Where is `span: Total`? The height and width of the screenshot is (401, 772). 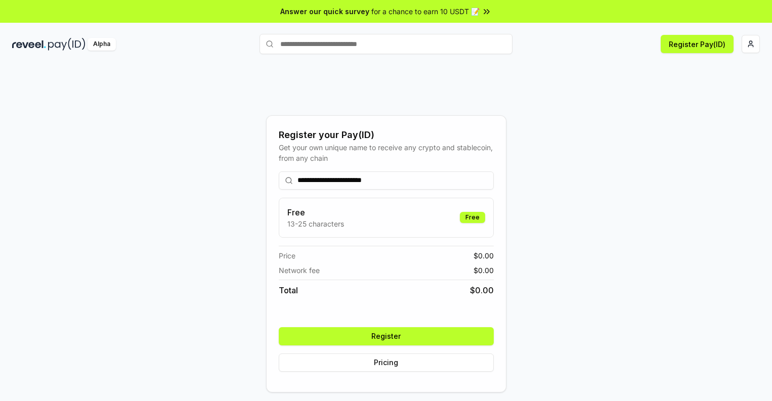 span: Total is located at coordinates (288, 290).